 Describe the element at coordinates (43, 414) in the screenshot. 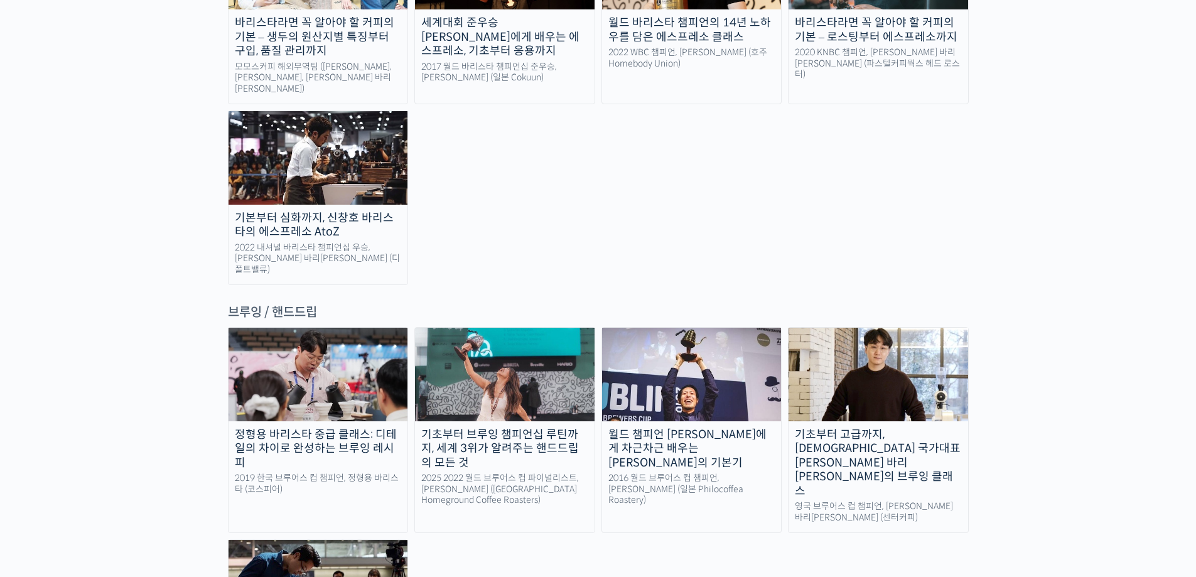

I see `a: 홈` at that location.